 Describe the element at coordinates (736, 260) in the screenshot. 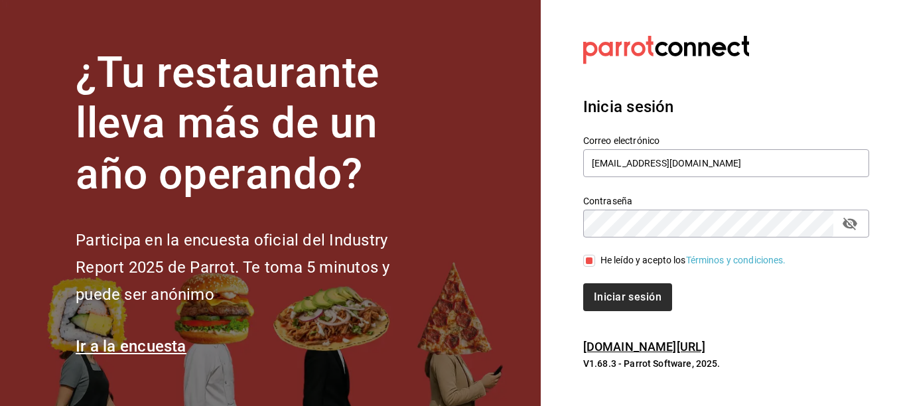

I see `a: Términos y condiciones.` at that location.